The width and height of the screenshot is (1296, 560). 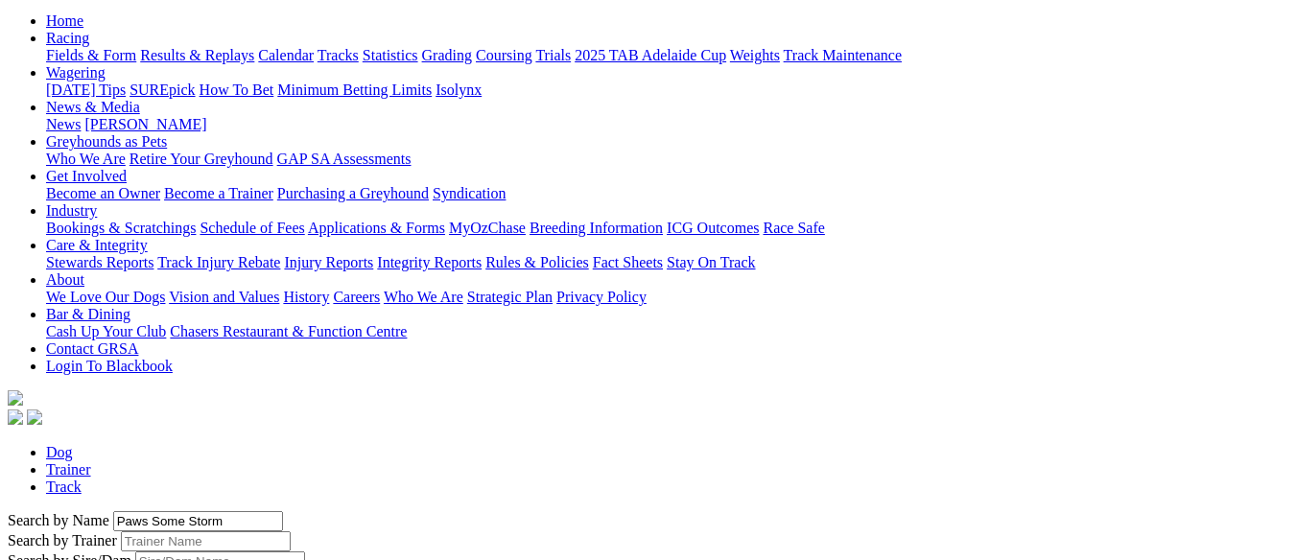 What do you see at coordinates (71, 210) in the screenshot?
I see `a: Industry` at bounding box center [71, 210].